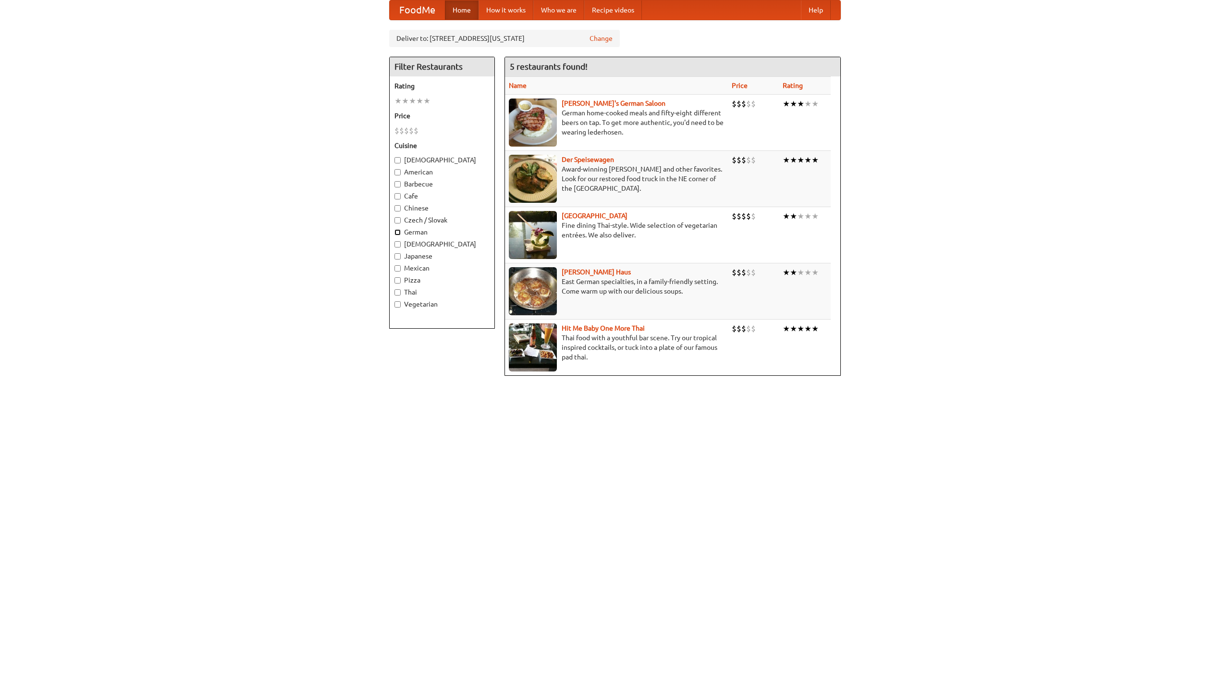  What do you see at coordinates (397, 208) in the screenshot?
I see `input: Chinese` at bounding box center [397, 208].